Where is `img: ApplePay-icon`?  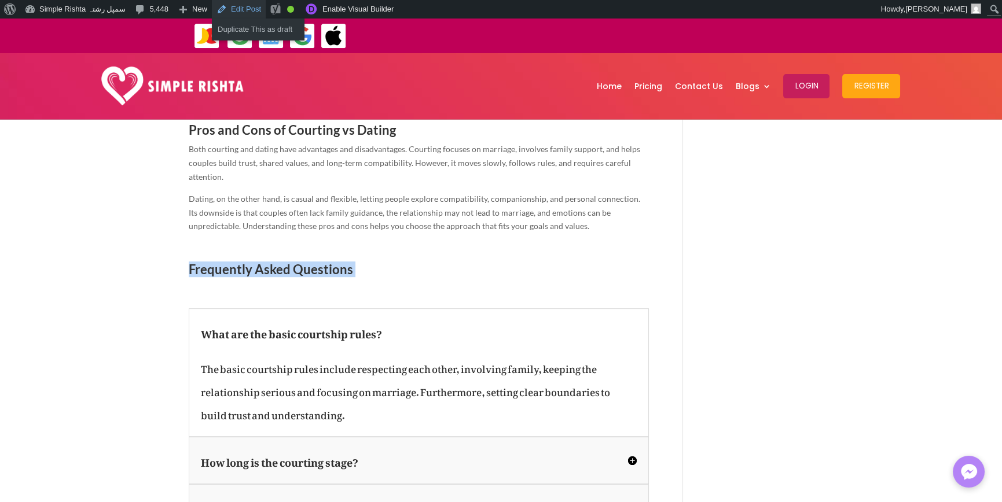
img: ApplePay-icon is located at coordinates (333, 36).